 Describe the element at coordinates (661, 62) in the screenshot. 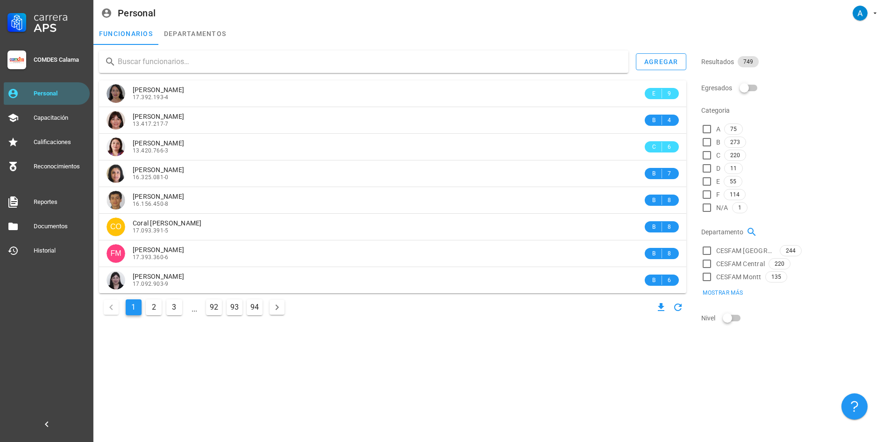

I see `button: agregar` at that location.